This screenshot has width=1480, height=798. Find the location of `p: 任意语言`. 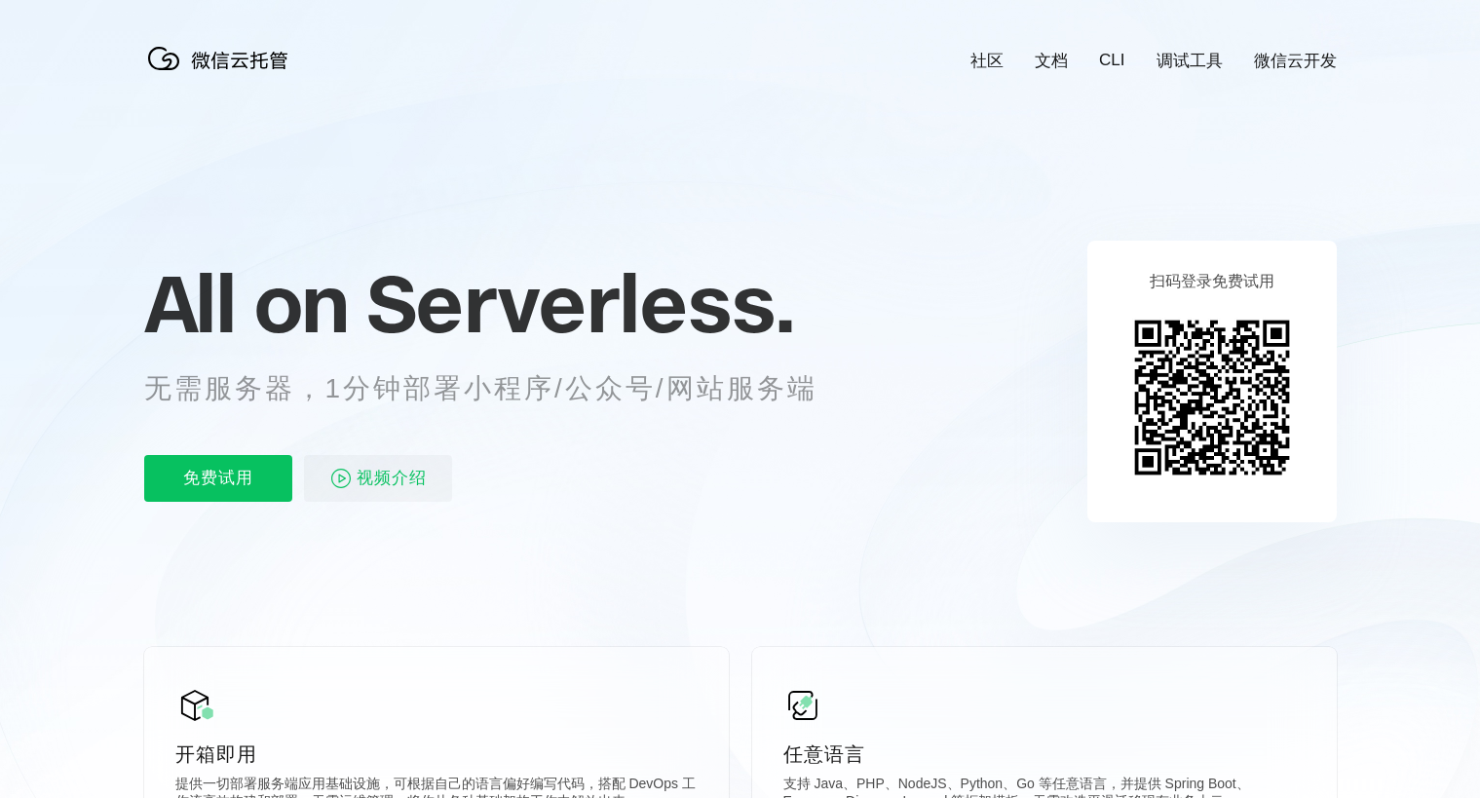

p: 任意语言 is located at coordinates (1045, 754).